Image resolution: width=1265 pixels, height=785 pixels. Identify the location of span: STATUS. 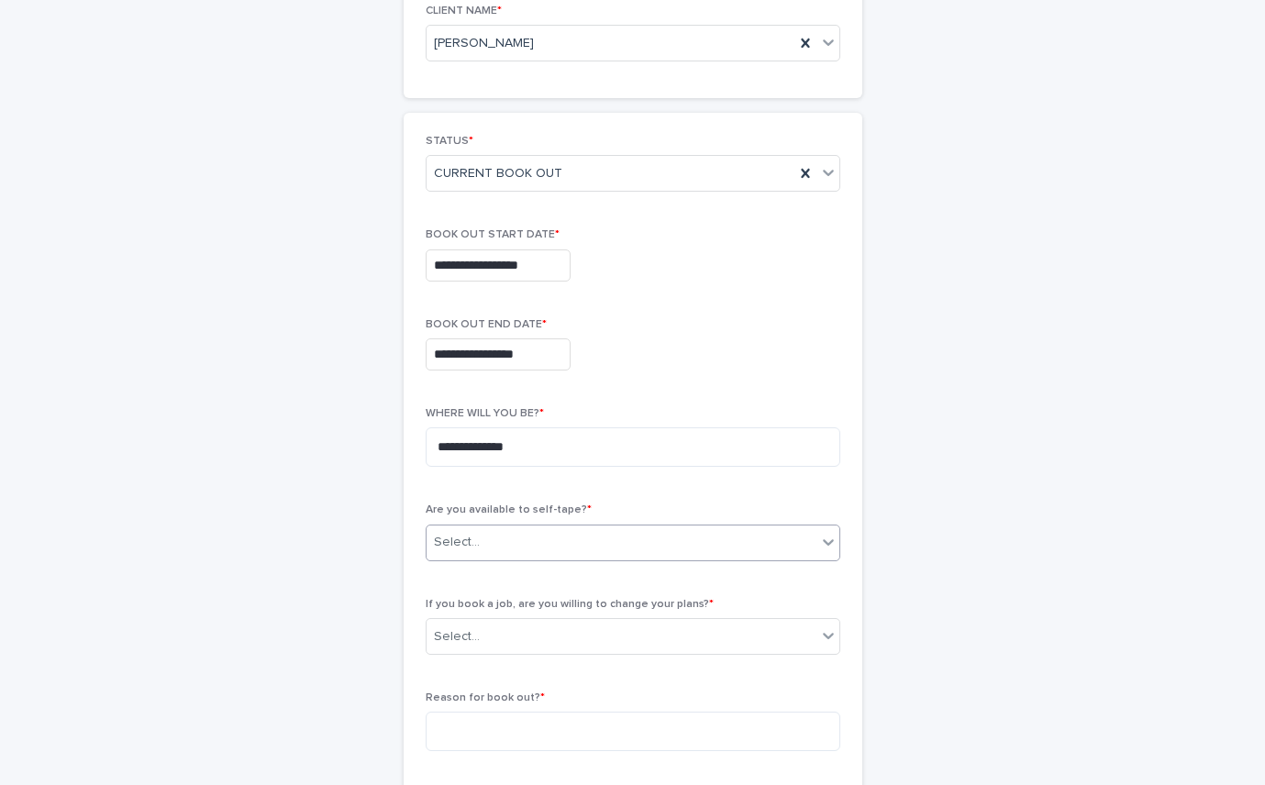
(450, 141).